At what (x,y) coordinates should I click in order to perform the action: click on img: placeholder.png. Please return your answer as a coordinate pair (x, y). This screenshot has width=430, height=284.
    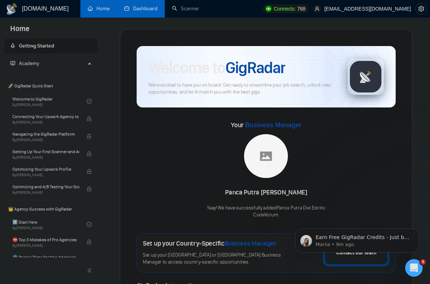
    Looking at the image, I should click on (266, 156).